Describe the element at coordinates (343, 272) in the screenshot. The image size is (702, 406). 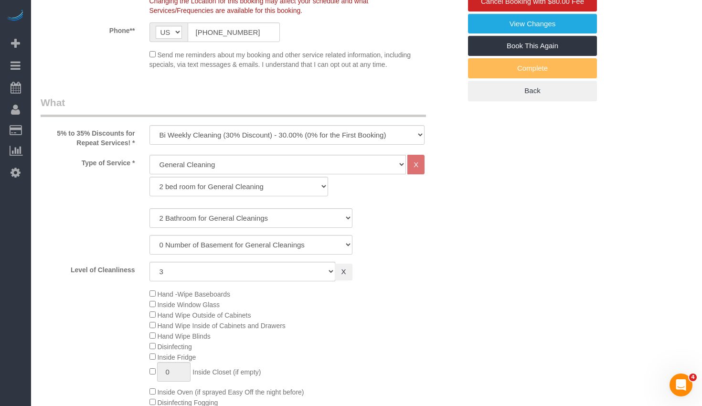
I see `a: X` at that location.